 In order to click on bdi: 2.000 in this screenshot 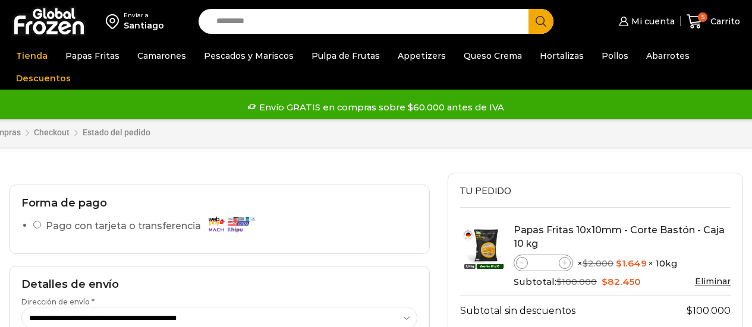, I will do `click(598, 263)`.